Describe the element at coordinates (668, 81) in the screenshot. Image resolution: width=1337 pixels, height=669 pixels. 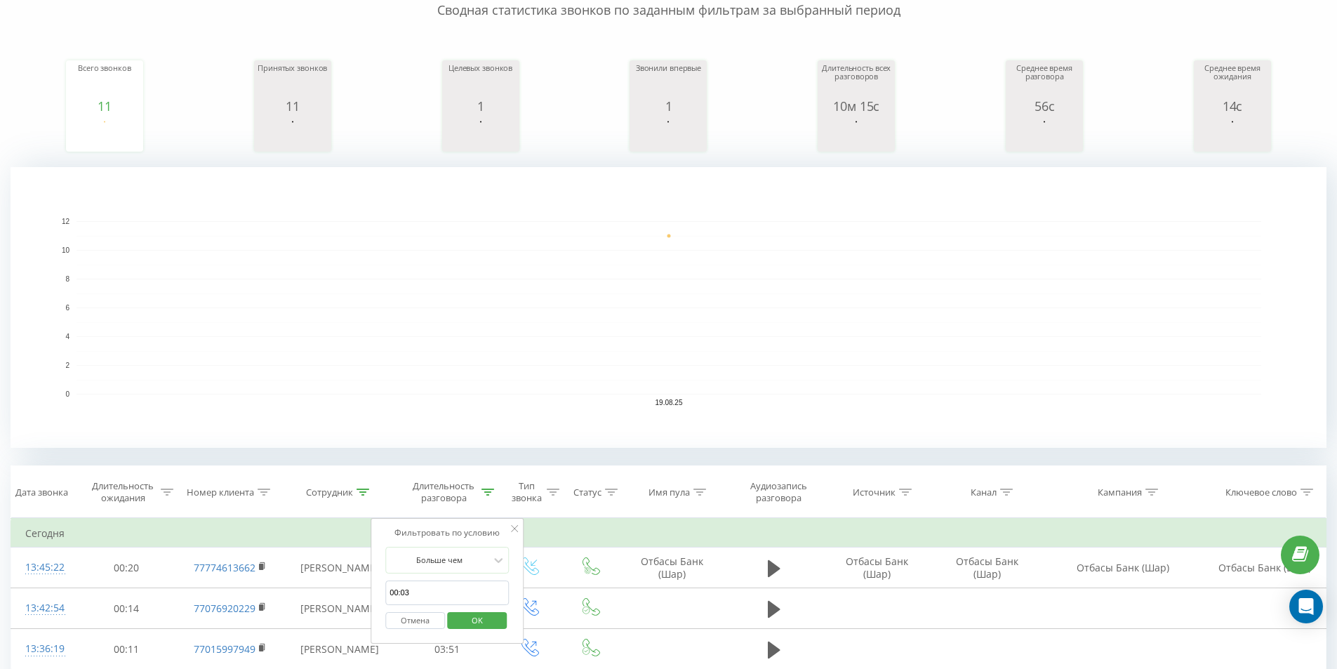
I see `div: Звонили впервые` at that location.